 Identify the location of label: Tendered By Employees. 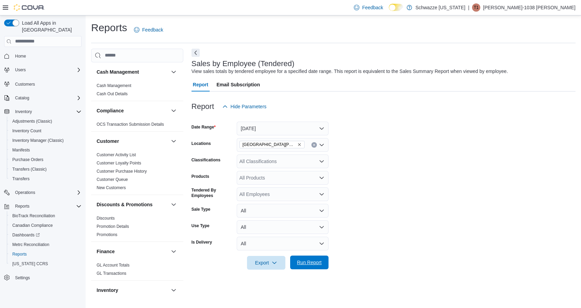
(213, 193).